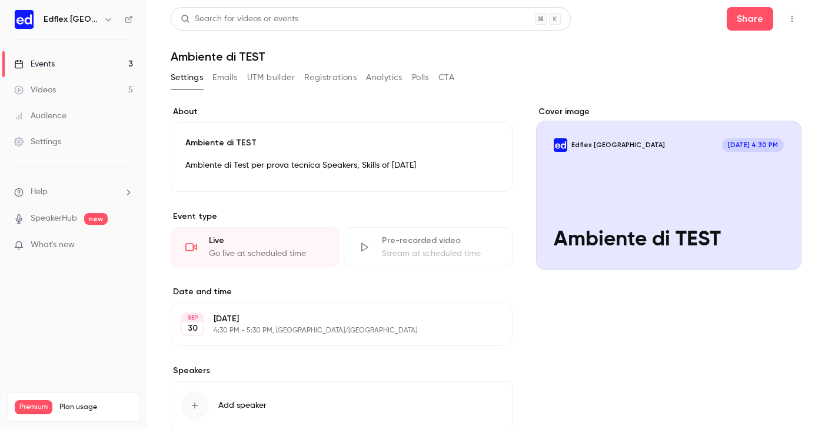  Describe the element at coordinates (428, 247) in the screenshot. I see `div: Pre-recorded videoStream at scheduled time` at that location.